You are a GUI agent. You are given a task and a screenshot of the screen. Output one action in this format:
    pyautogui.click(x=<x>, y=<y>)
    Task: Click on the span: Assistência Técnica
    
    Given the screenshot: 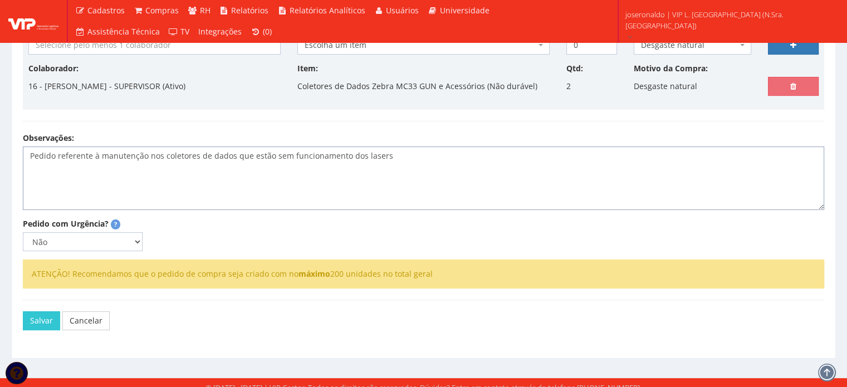 What is the action you would take?
    pyautogui.click(x=124, y=31)
    